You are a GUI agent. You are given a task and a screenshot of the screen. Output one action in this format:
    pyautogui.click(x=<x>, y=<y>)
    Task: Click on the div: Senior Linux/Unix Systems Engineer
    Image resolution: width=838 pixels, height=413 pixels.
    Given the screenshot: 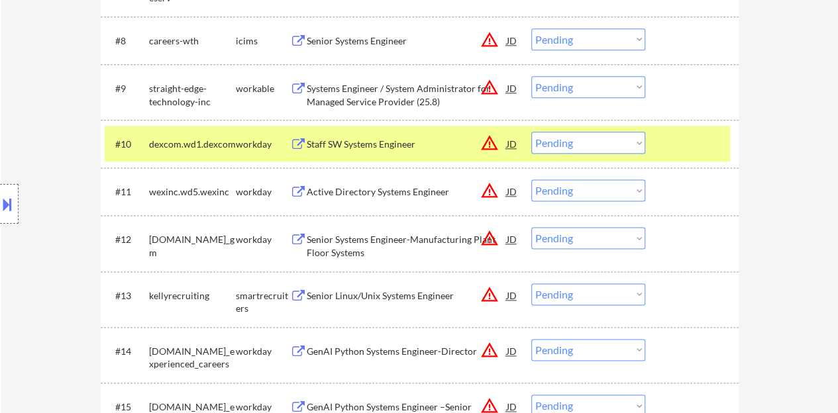 What is the action you would take?
    pyautogui.click(x=407, y=296)
    